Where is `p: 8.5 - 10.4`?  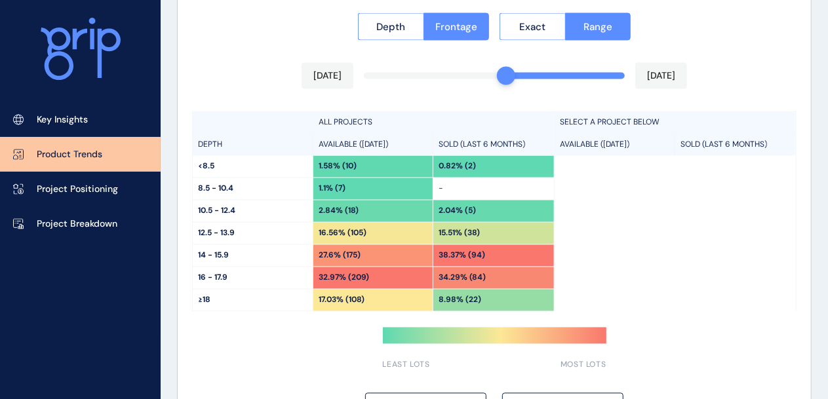 p: 8.5 - 10.4 is located at coordinates (252, 189).